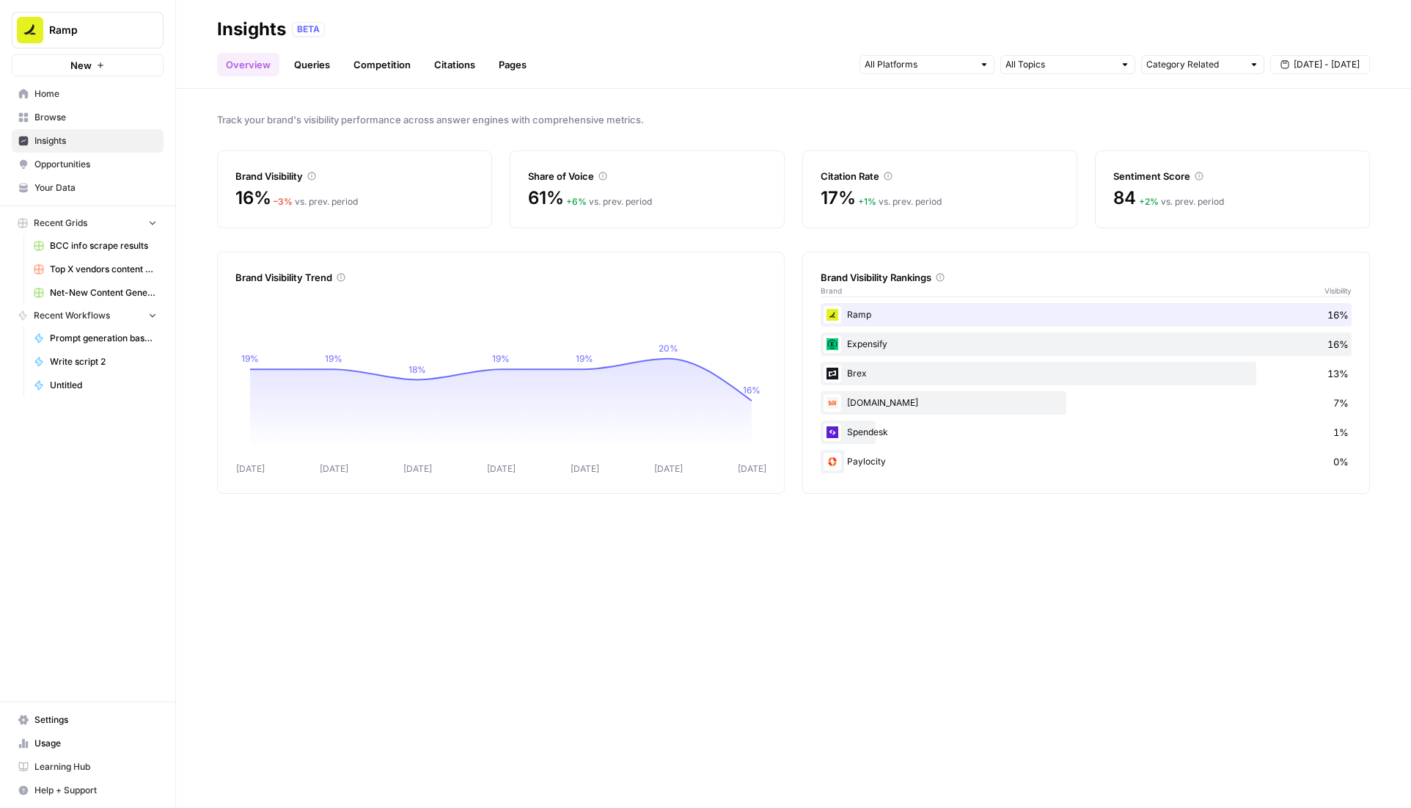  I want to click on span: Brand, so click(831, 290).